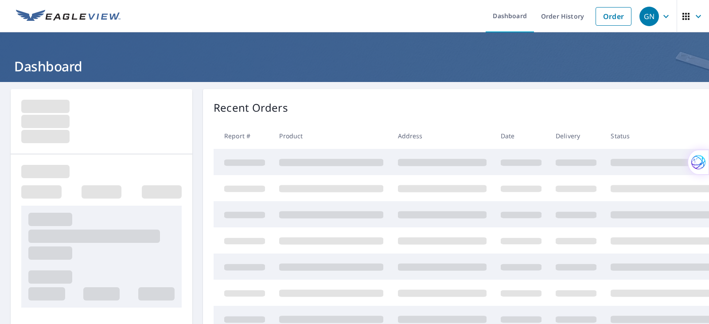  Describe the element at coordinates (68, 16) in the screenshot. I see `img: EV Logo` at that location.